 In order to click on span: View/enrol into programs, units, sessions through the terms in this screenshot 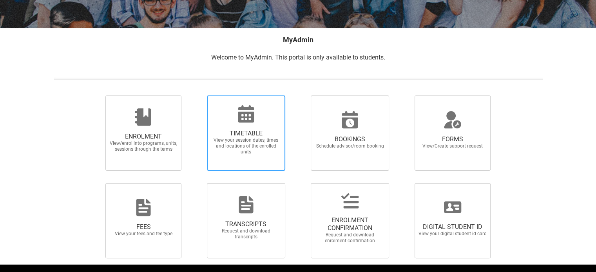, I will do `click(143, 147)`.